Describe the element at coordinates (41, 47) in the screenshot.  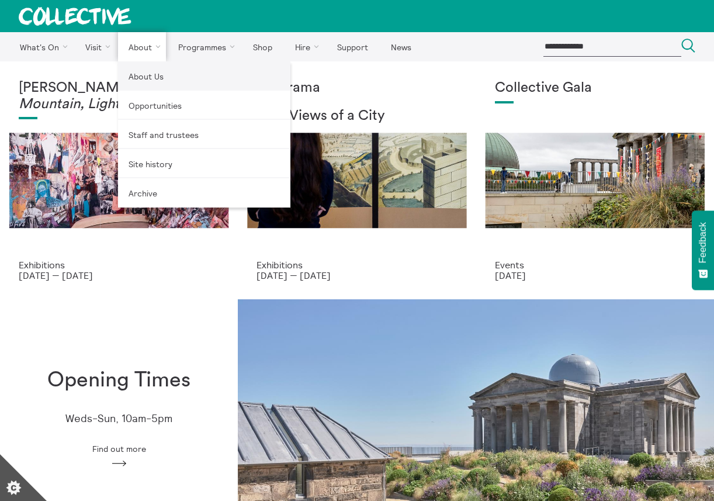
I see `a: What's On` at that location.